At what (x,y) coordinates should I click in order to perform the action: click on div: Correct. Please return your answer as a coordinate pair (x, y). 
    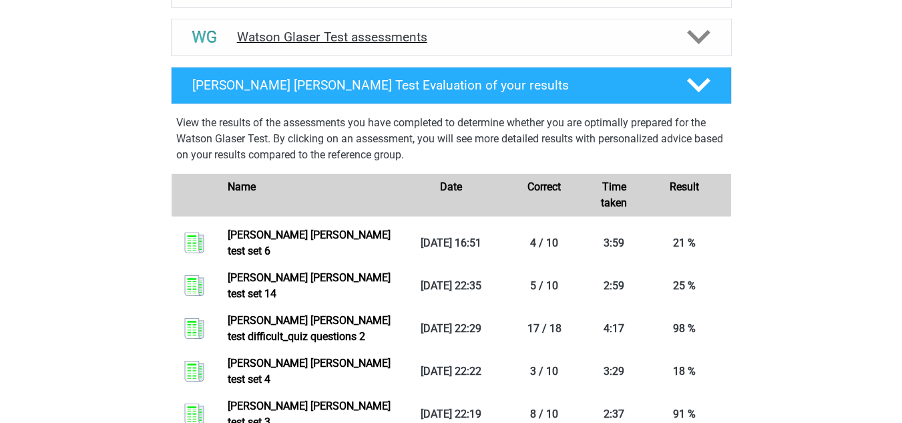
    Looking at the image, I should click on (544, 195).